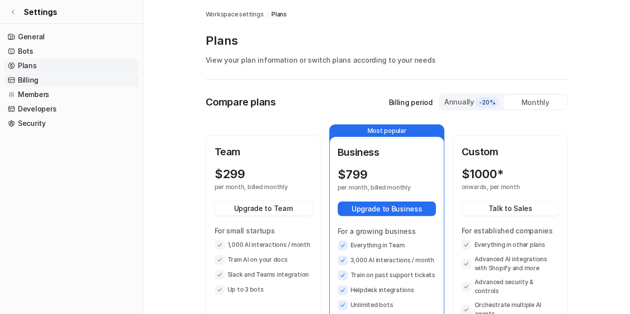  What do you see at coordinates (510, 245) in the screenshot?
I see `li: Everything in other plans` at bounding box center [510, 245].